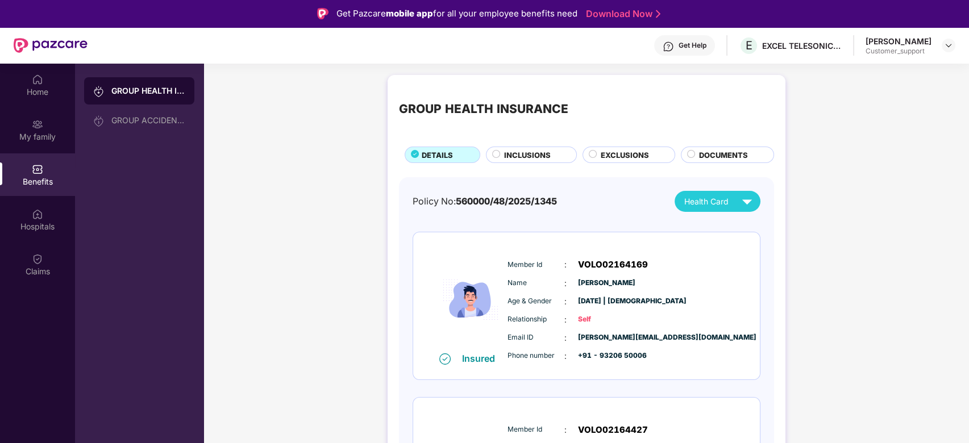  I want to click on img: svg+xml;base64,PHN2ZyBpZD0iSGVscC0zMngzMiIgeG1sbnM9Imh0dHA6Ly93d3cudzMub3JnLzIwMDAvc3ZnIiB3aWR0aD..., so click(668, 47).